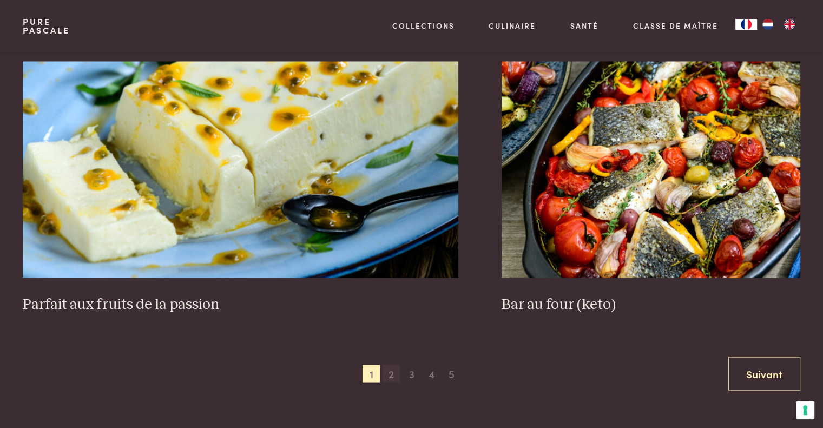 This screenshot has width=823, height=428. Describe the element at coordinates (452, 373) in the screenshot. I see `span: 5` at that location.